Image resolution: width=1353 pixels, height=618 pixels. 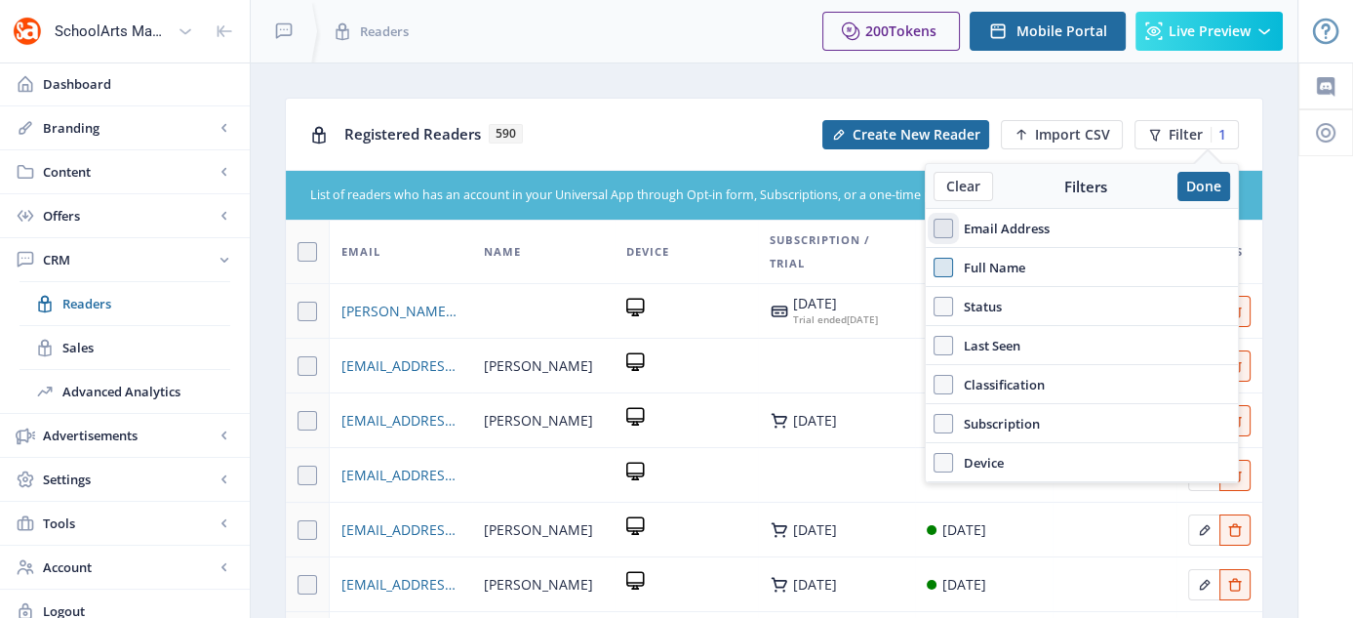 What do you see at coordinates (1219, 135) in the screenshot?
I see `div: 1` at bounding box center [1219, 135].